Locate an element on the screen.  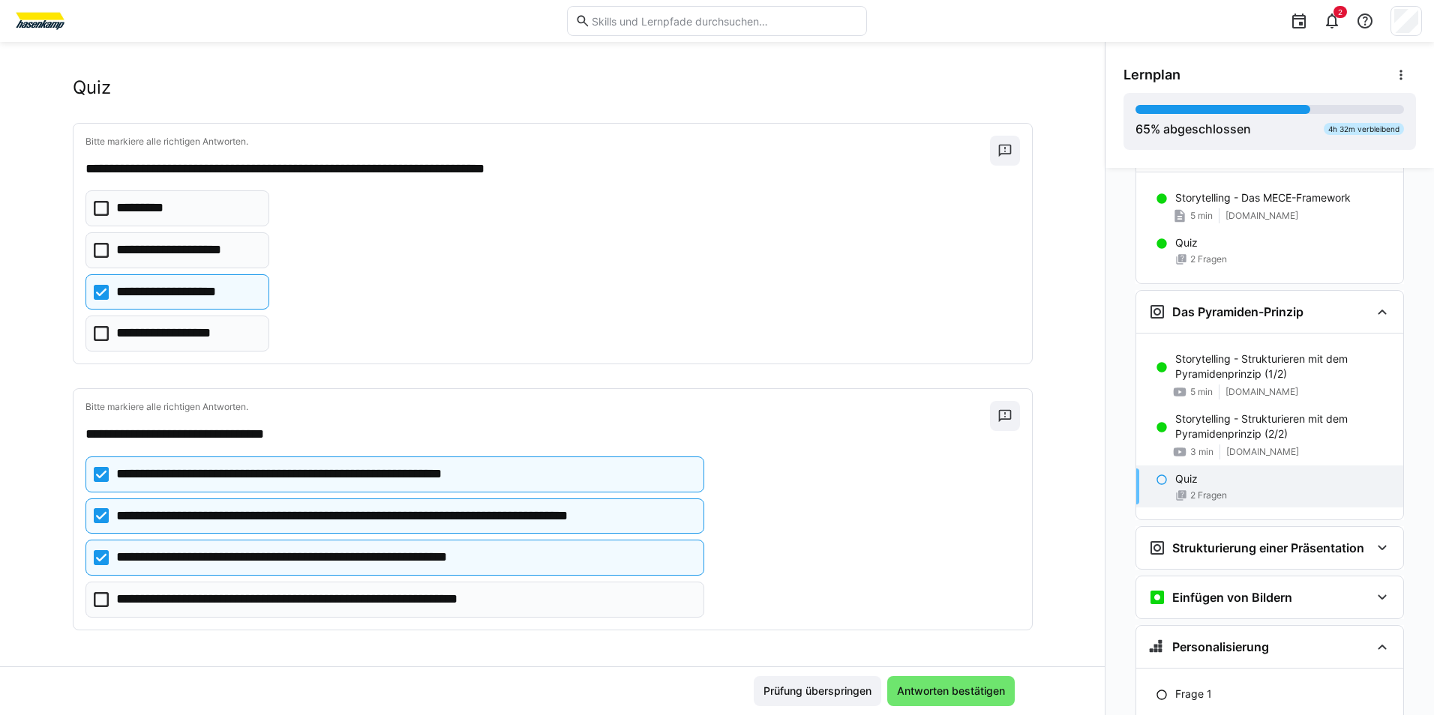
h2: Quiz is located at coordinates (91, 88).